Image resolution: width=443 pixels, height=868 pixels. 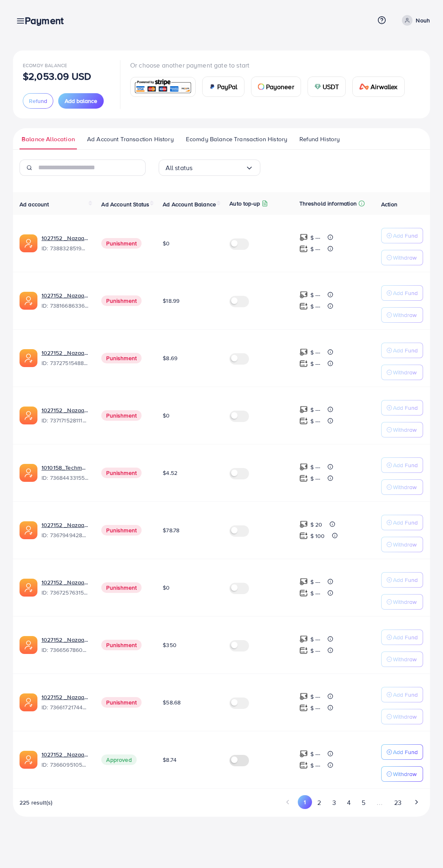 What do you see at coordinates (65, 243) in the screenshot?
I see `div: <span class='underline'>1027152 _Nazaagency_019</span></br>7388328519014645761` at bounding box center [65, 243].